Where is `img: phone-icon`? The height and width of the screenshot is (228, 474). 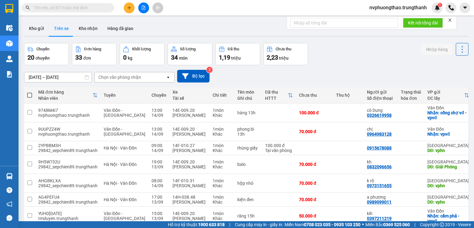
img: phone-icon is located at coordinates (451, 8).